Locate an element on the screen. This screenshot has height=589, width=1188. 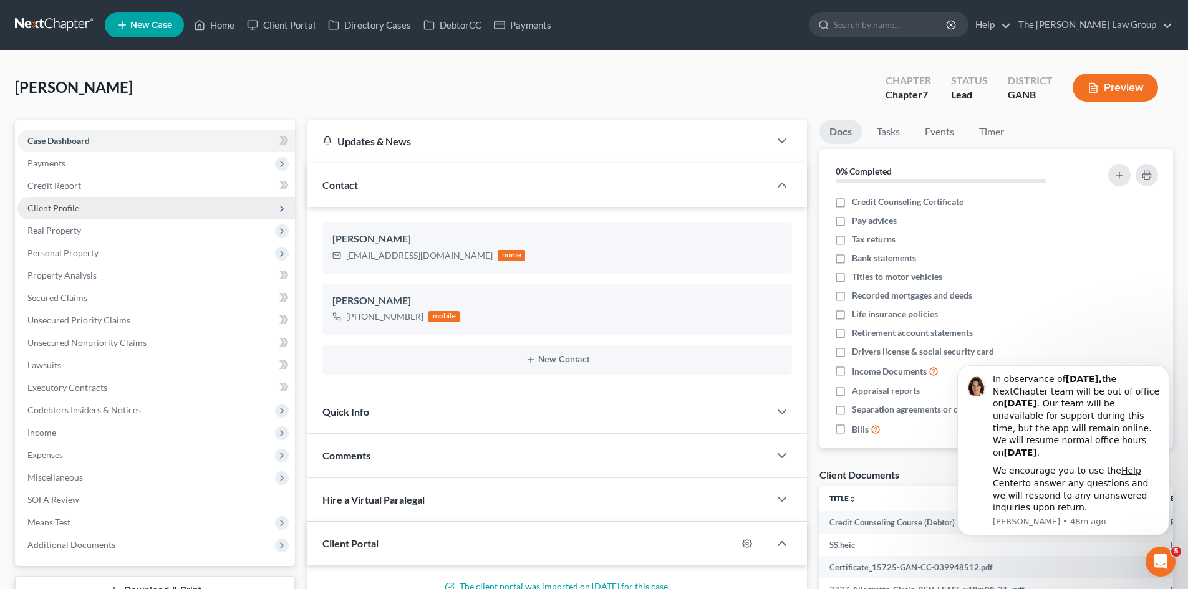
span: Additional Documents is located at coordinates (71, 545).